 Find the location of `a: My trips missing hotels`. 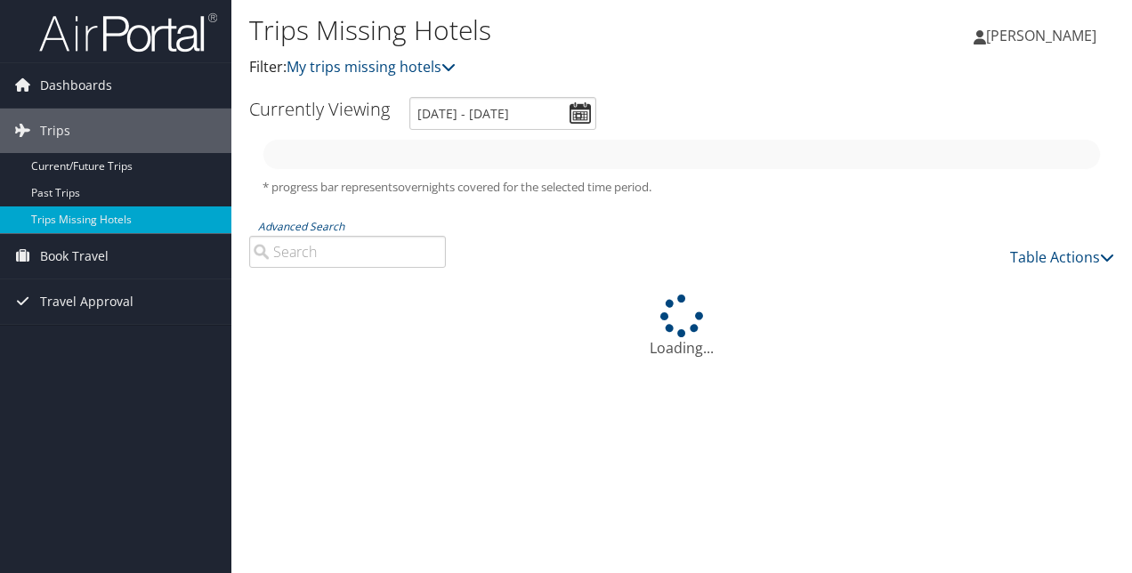

a: My trips missing hotels is located at coordinates (371, 67).